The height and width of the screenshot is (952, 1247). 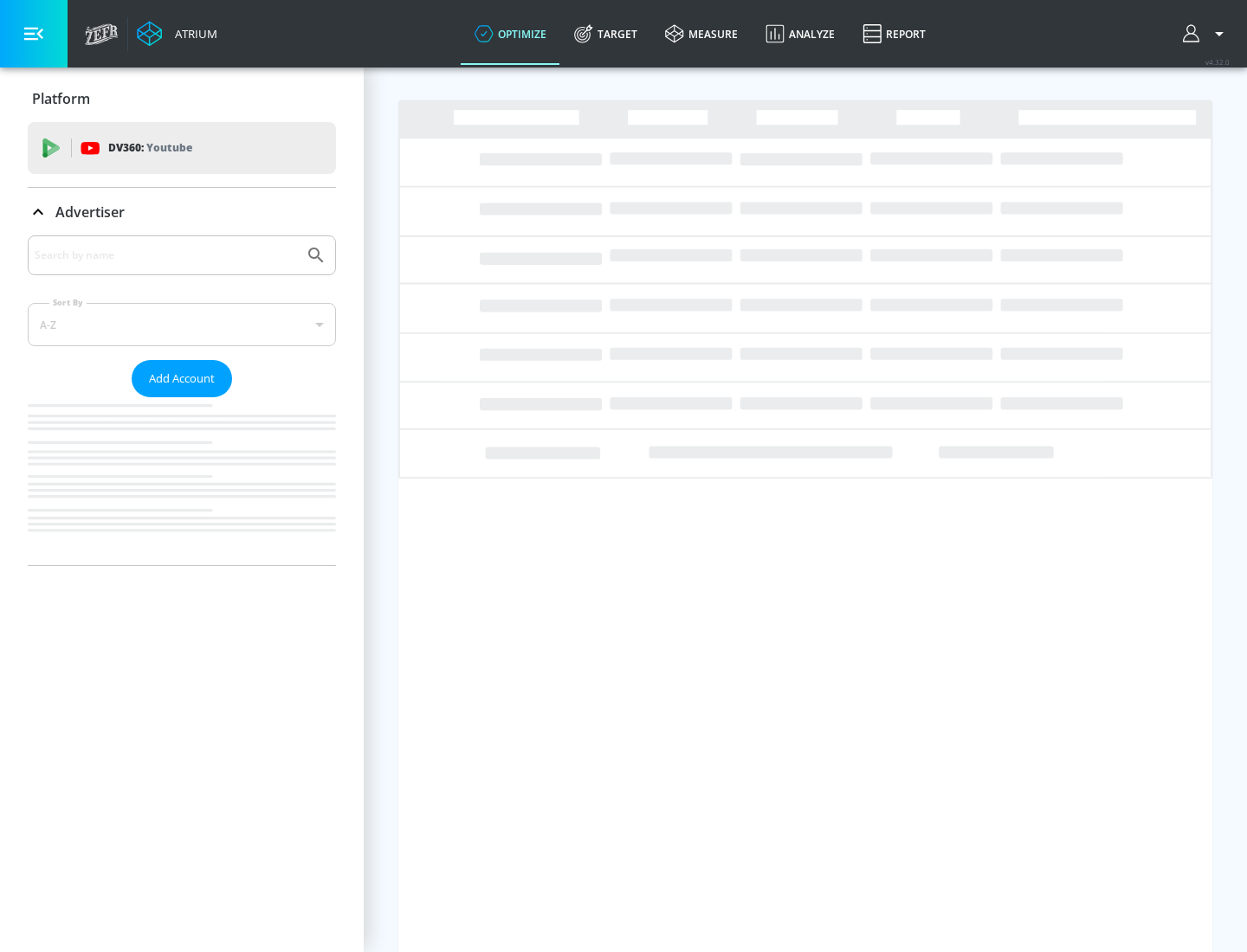 What do you see at coordinates (150, 148) in the screenshot?
I see `p: DV360:` at bounding box center [150, 148].